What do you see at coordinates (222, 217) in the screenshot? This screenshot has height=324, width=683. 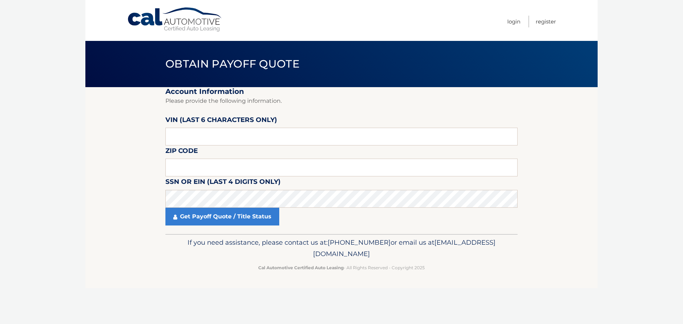 I see `a: Get Payoff Quote / Title Status` at bounding box center [222, 217].